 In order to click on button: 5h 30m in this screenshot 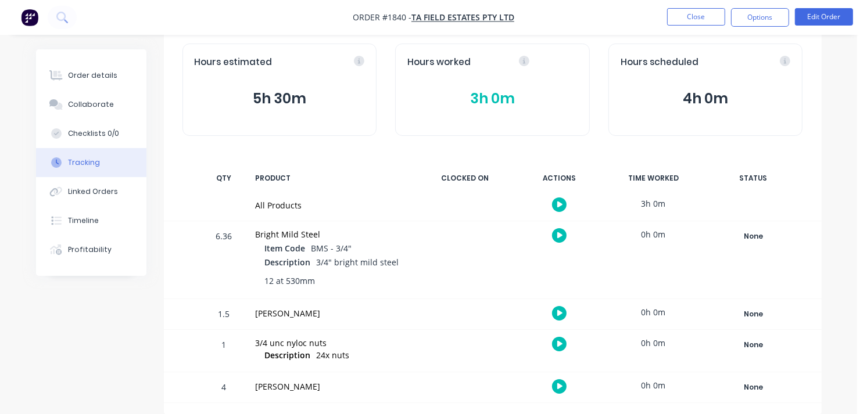, I will do `click(279, 99)`.